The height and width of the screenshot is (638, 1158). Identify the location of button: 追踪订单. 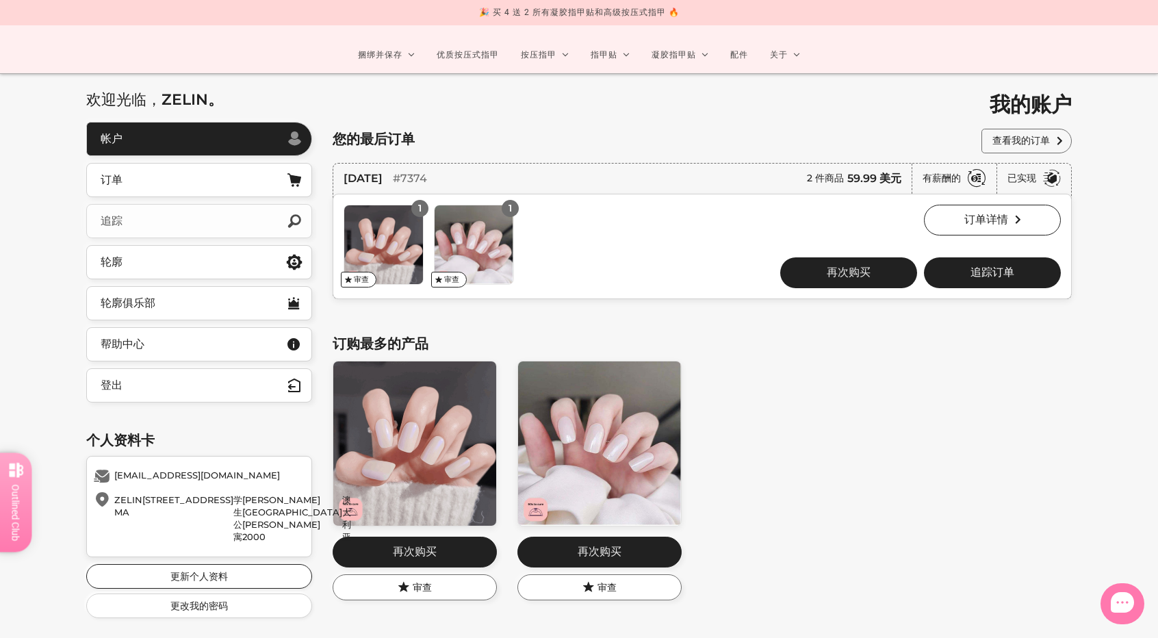
(993, 272).